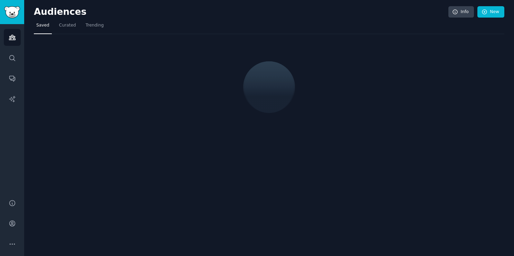 The width and height of the screenshot is (514, 256). I want to click on span: Trending, so click(95, 26).